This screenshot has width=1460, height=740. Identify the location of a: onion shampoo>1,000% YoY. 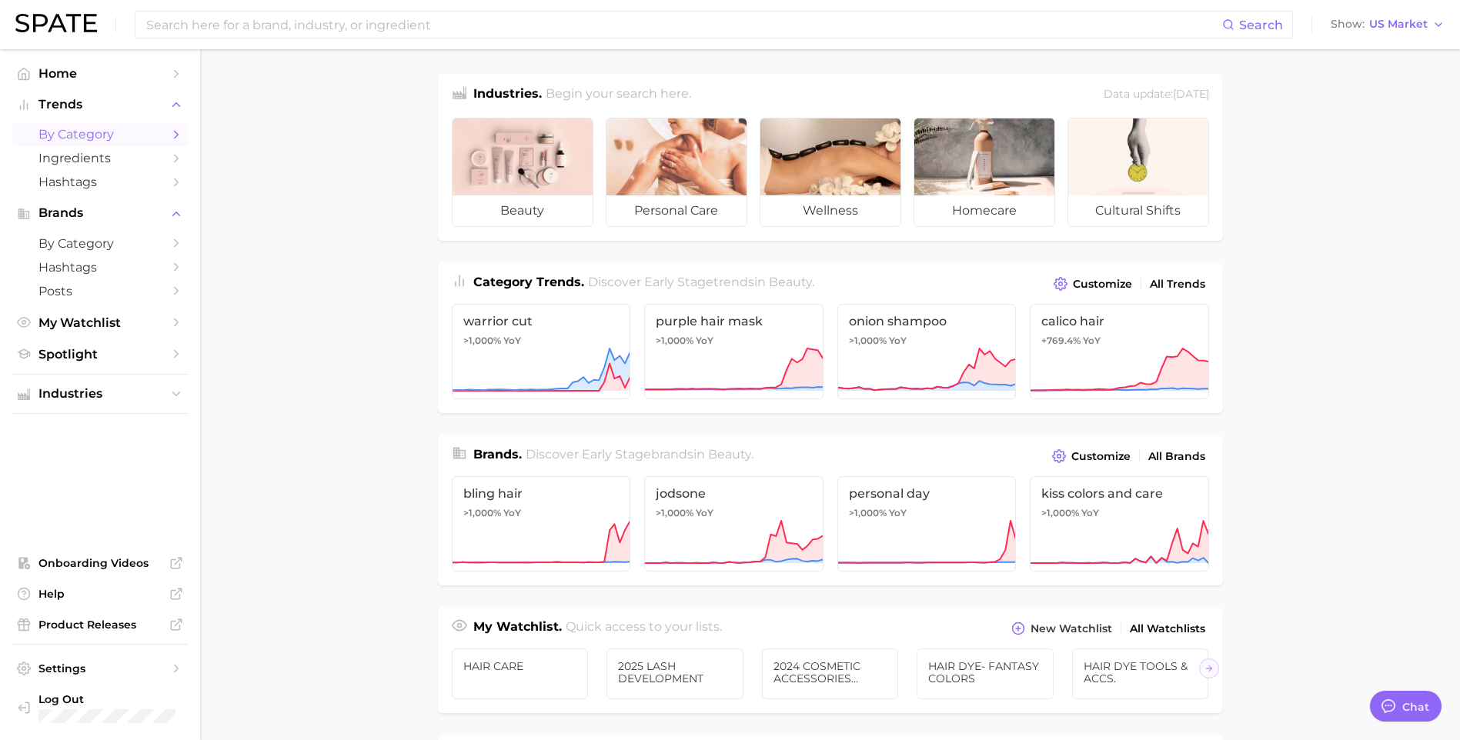
(927, 352).